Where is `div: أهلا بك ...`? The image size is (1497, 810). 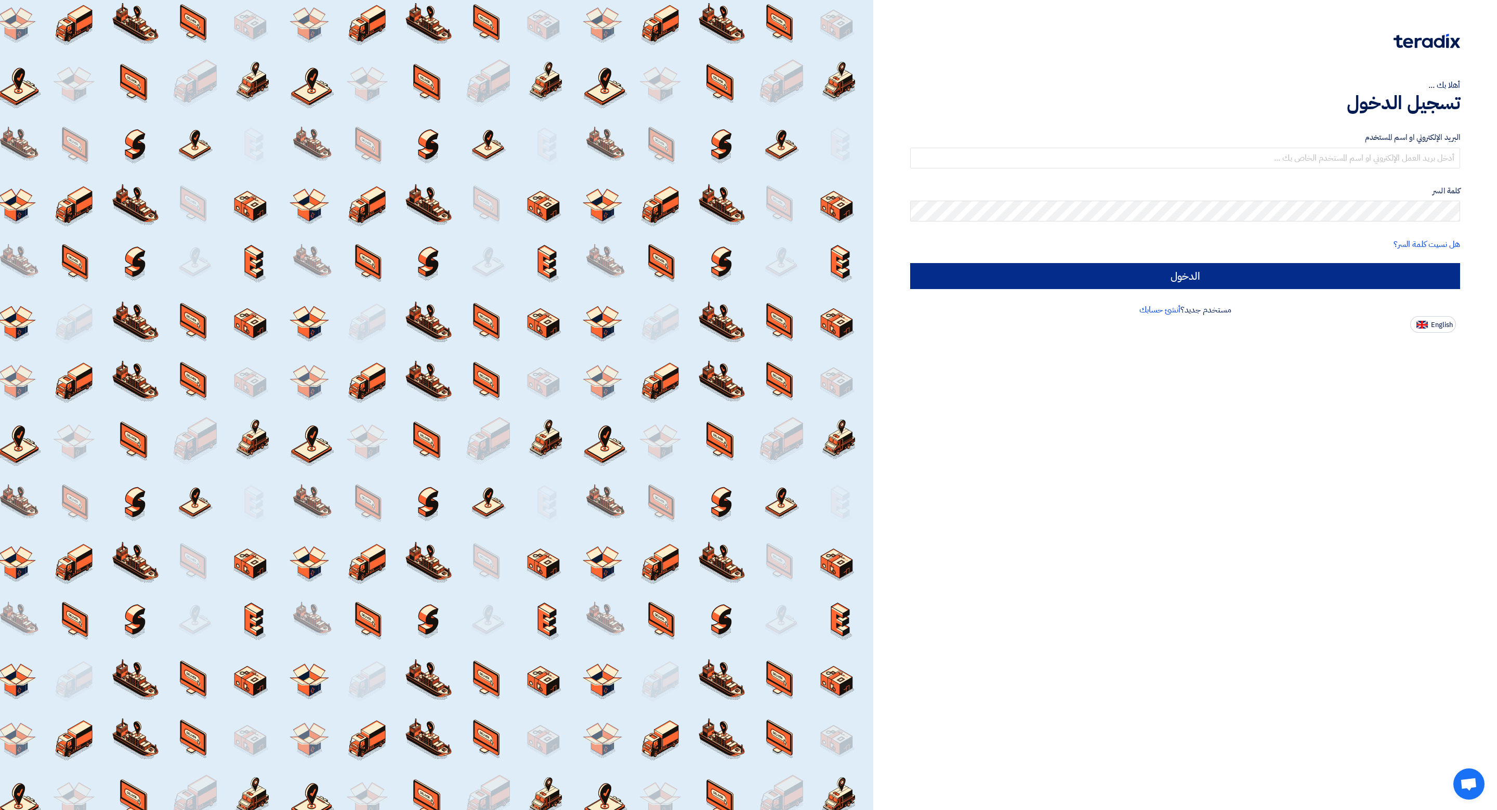
div: أهلا بك ... is located at coordinates (1185, 85).